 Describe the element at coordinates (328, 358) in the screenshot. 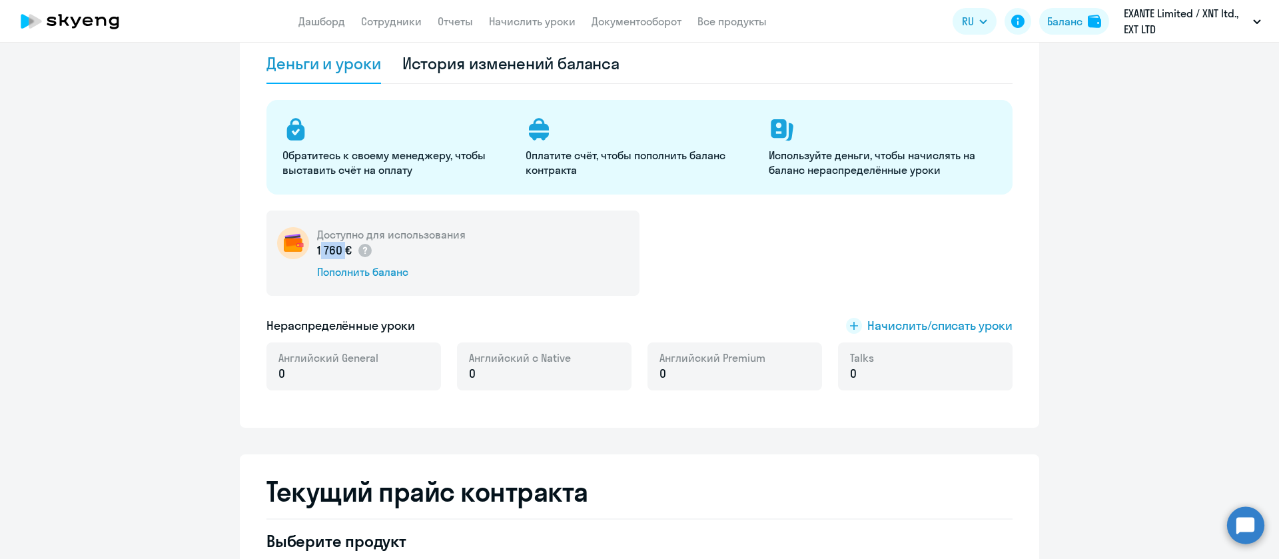

I see `span: Английский General` at that location.